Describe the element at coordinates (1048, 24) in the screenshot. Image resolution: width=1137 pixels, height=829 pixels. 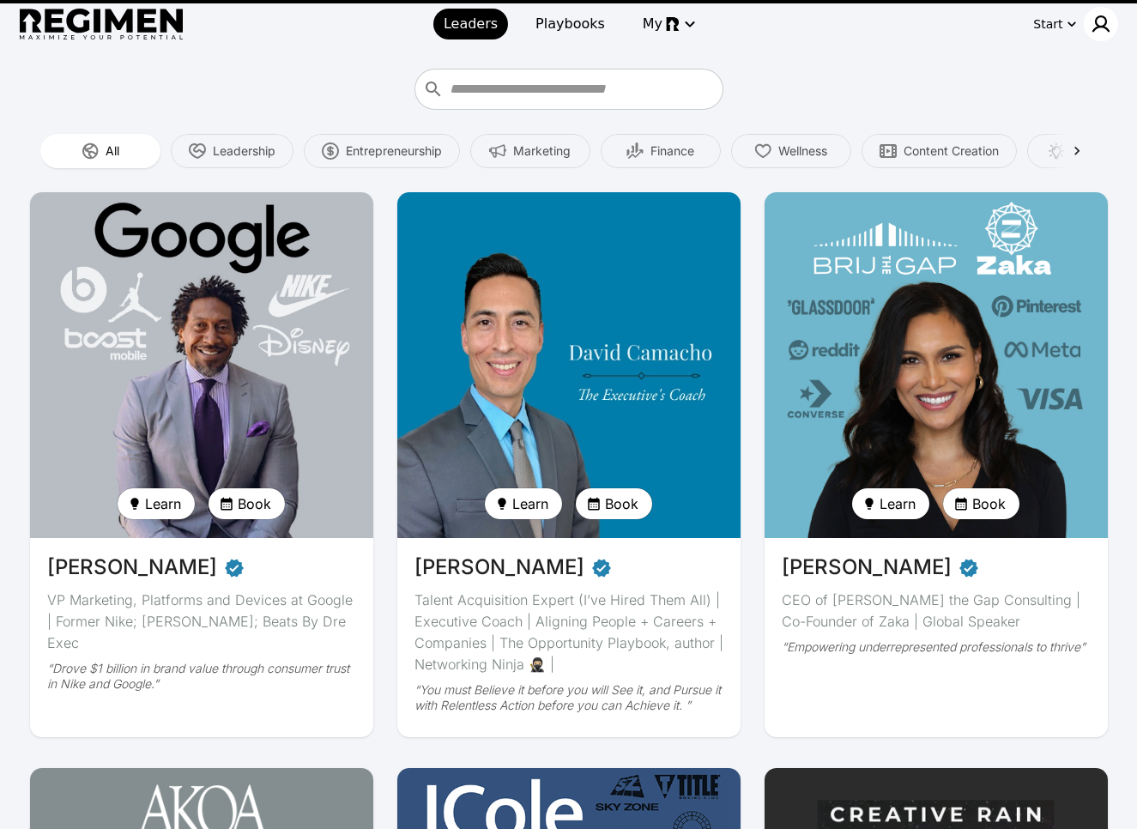
I see `div: Start` at that location.